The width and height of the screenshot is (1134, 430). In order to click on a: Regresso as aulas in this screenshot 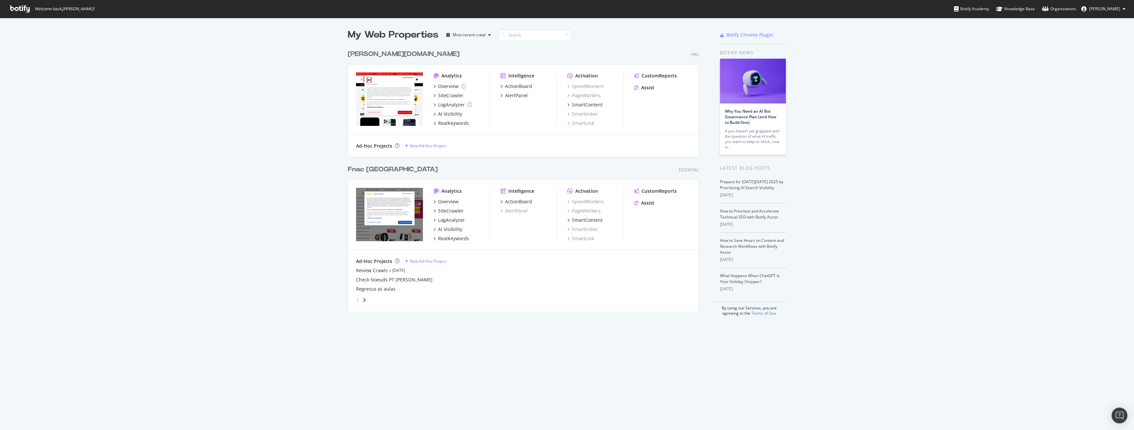, I will do `click(376, 289)`.